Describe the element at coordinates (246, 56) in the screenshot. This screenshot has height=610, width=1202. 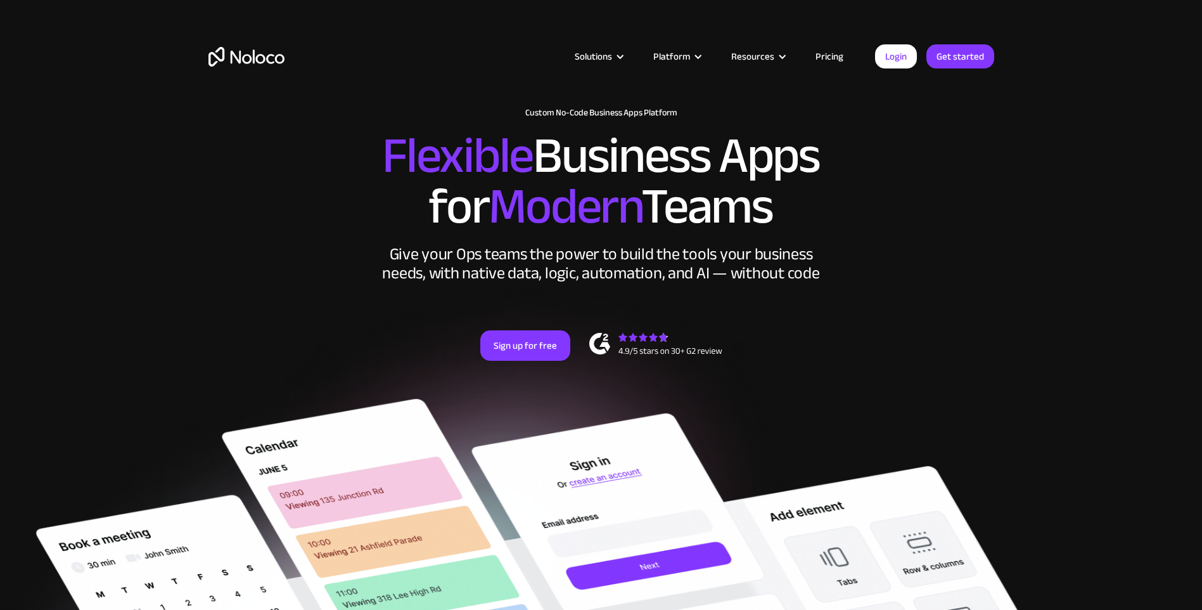
I see `a: home` at that location.